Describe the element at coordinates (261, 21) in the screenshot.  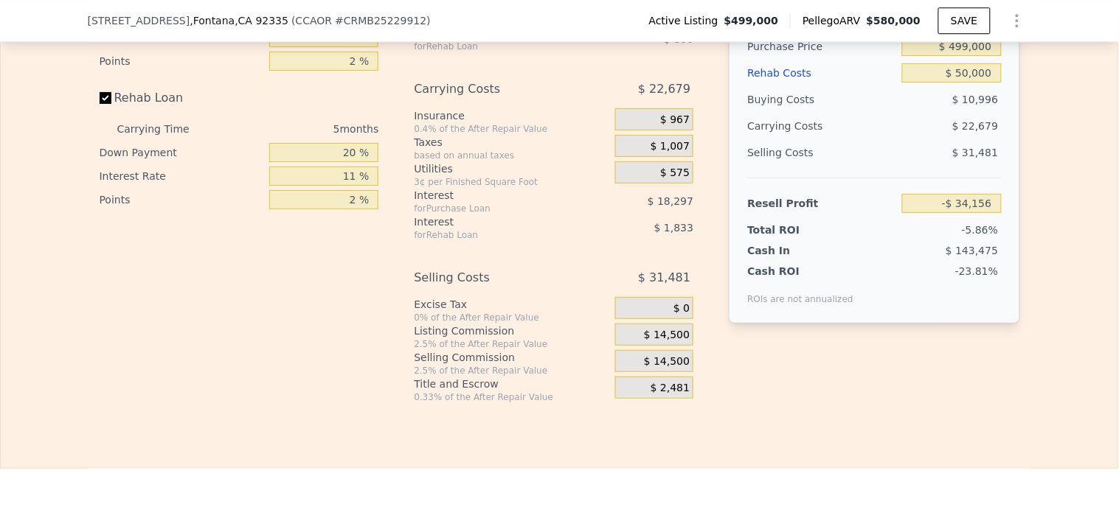
I see `span: , CA 92335` at that location.